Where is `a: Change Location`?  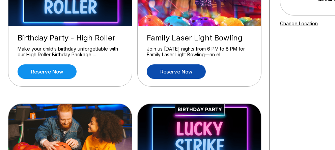 a: Change Location is located at coordinates (299, 23).